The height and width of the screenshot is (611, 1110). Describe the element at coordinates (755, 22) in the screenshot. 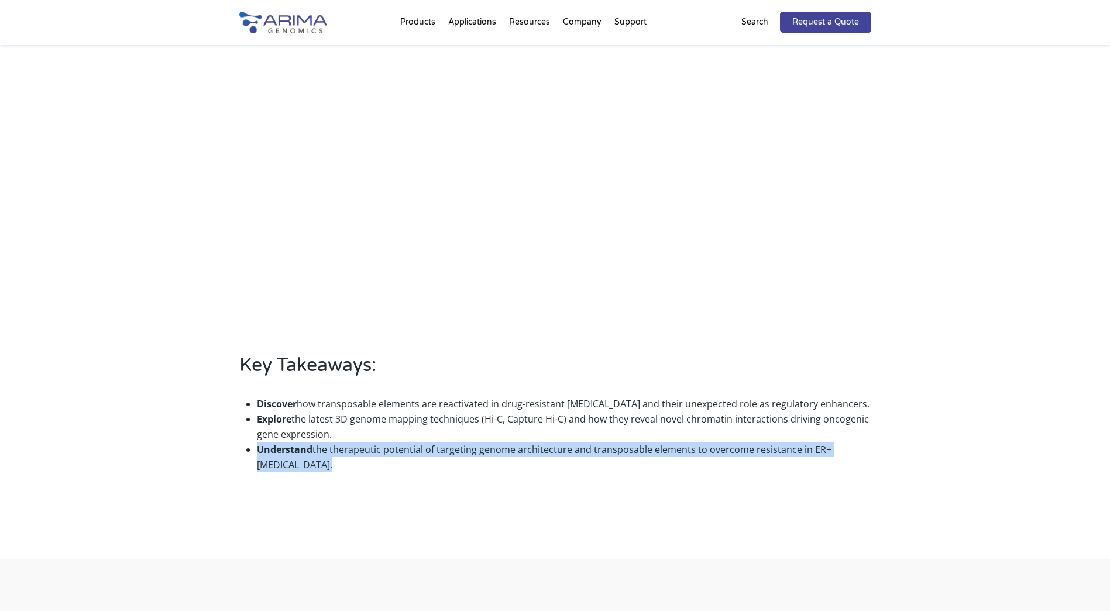

I see `p: Search` at that location.